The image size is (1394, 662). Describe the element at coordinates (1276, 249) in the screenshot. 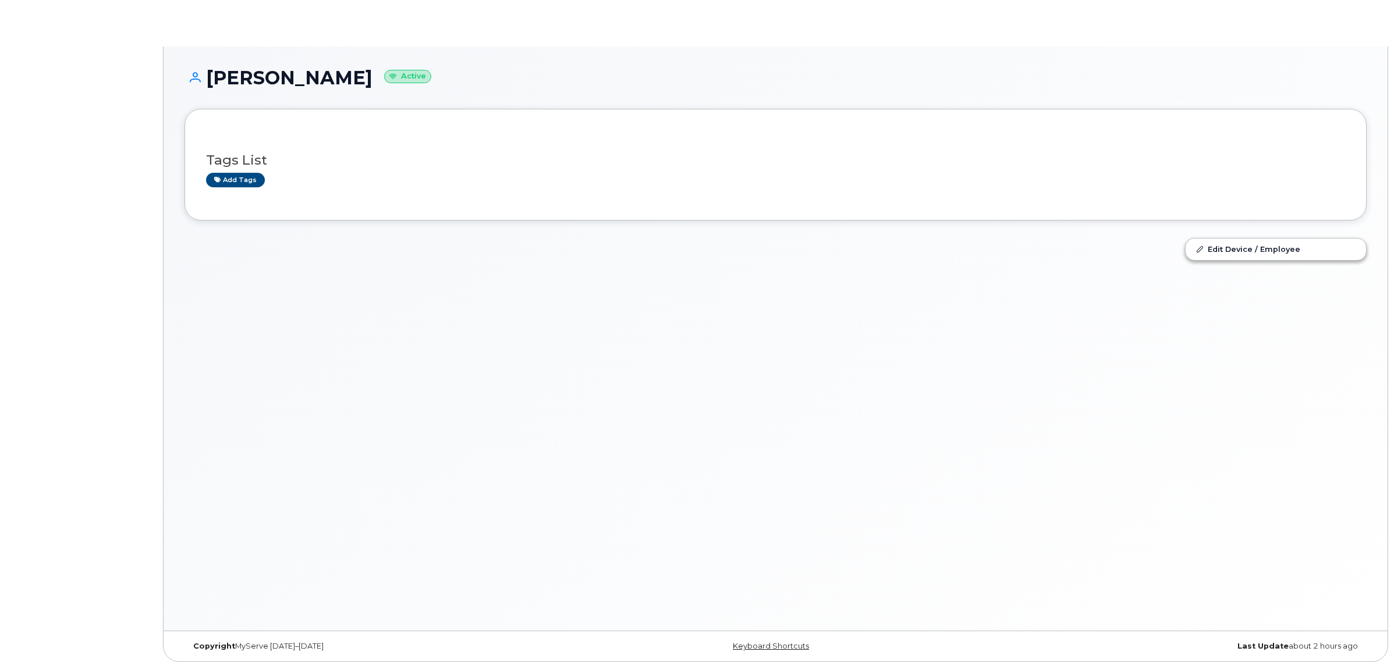

I see `a: Edit Device / Employee` at that location.